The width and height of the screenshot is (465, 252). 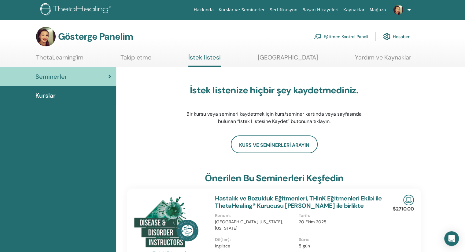 What do you see at coordinates (274, 90) in the screenshot?
I see `font: İstek listenize hiçbir şey kaydetmediniz.` at bounding box center [274, 90].